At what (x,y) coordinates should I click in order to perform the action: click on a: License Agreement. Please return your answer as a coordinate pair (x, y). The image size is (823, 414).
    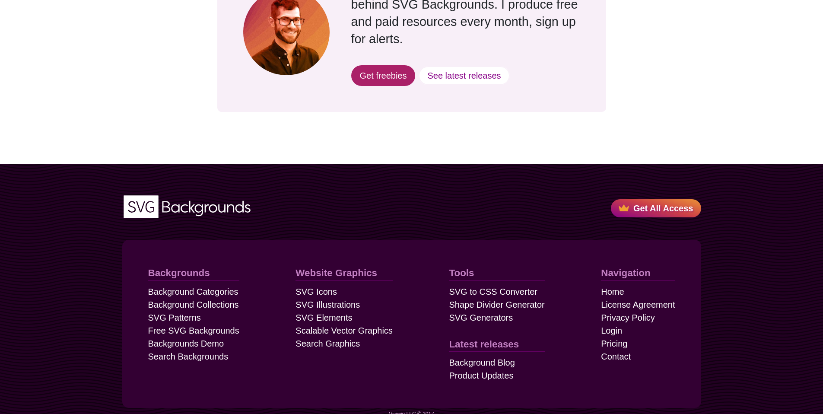
    Looking at the image, I should click on (638, 305).